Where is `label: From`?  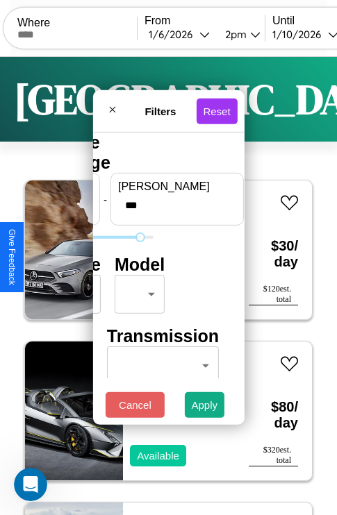 label: From is located at coordinates (204, 21).